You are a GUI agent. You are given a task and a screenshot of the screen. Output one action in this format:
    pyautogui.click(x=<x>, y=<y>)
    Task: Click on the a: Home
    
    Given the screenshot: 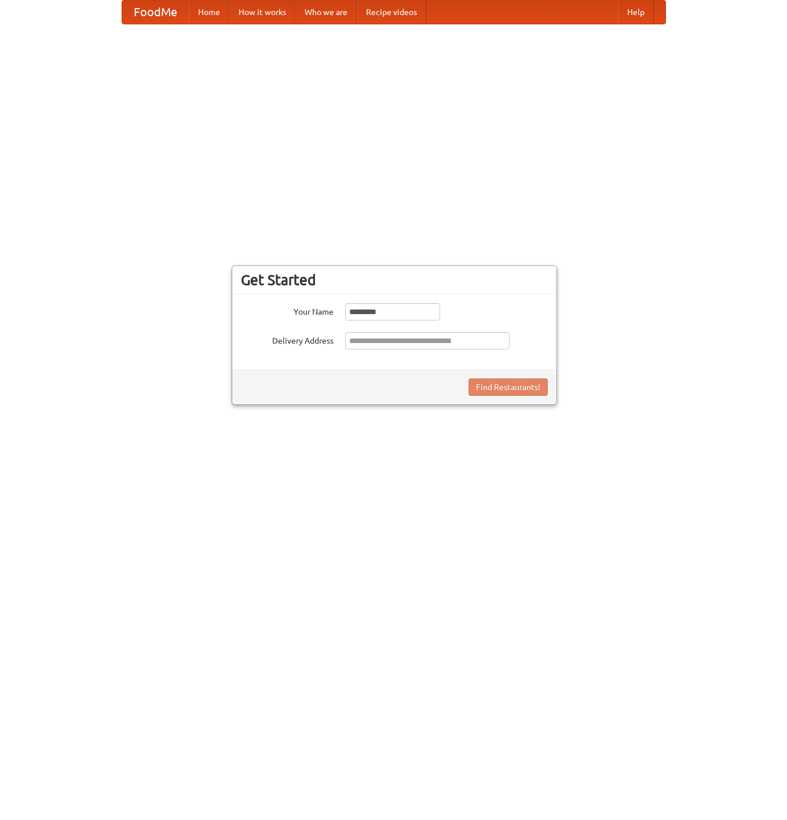 What is the action you would take?
    pyautogui.click(x=209, y=12)
    